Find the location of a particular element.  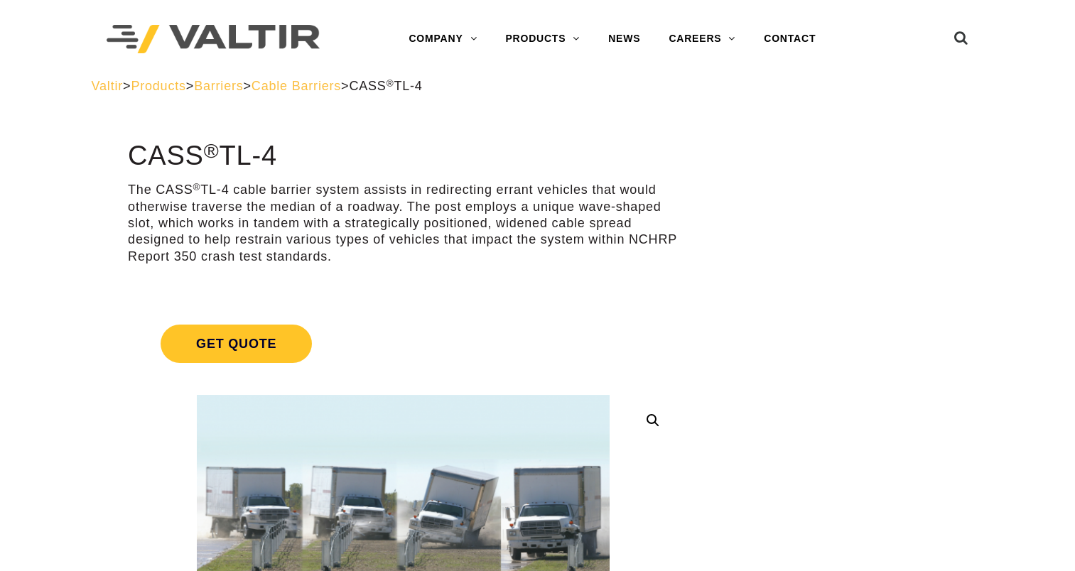

p: The CASS TL-4 cable barrier system assists in redirecting errant vehicles that would otherwise tr... is located at coordinates (403, 223).